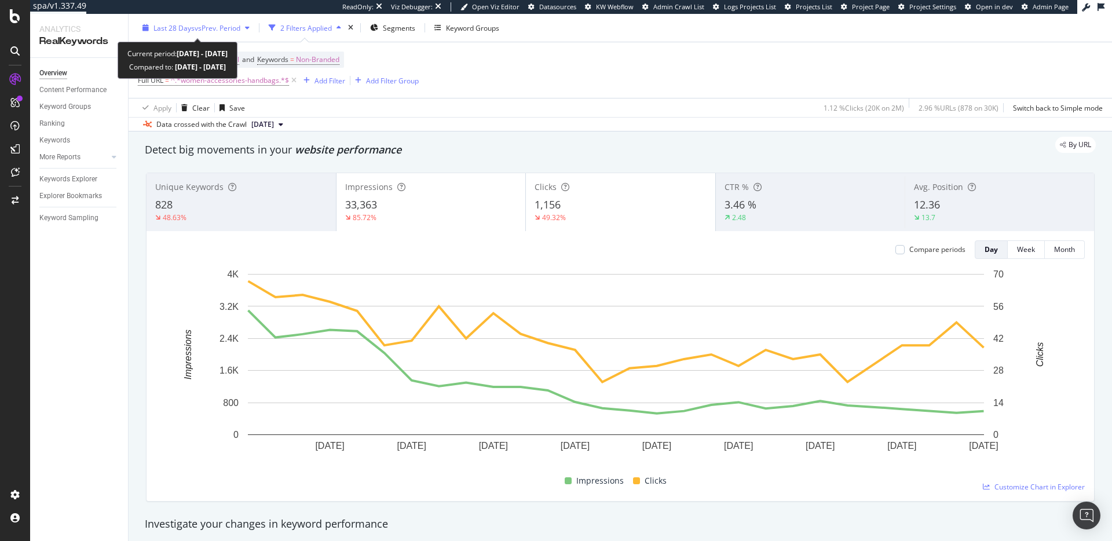  I want to click on div: Overview, so click(53, 73).